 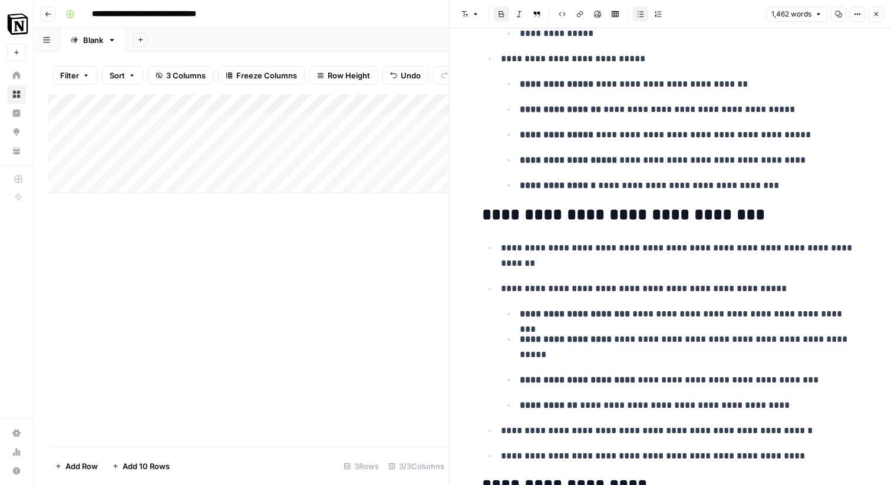 I want to click on a: Settings, so click(x=17, y=433).